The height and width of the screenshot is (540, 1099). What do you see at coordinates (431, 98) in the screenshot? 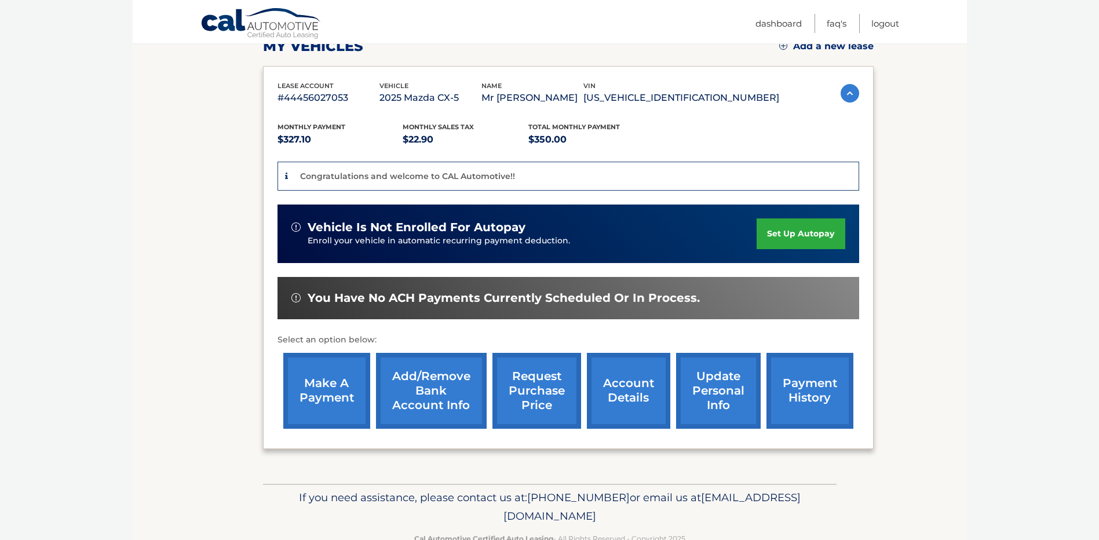
I see `p: 2025 Mazda CX-5` at bounding box center [431, 98].